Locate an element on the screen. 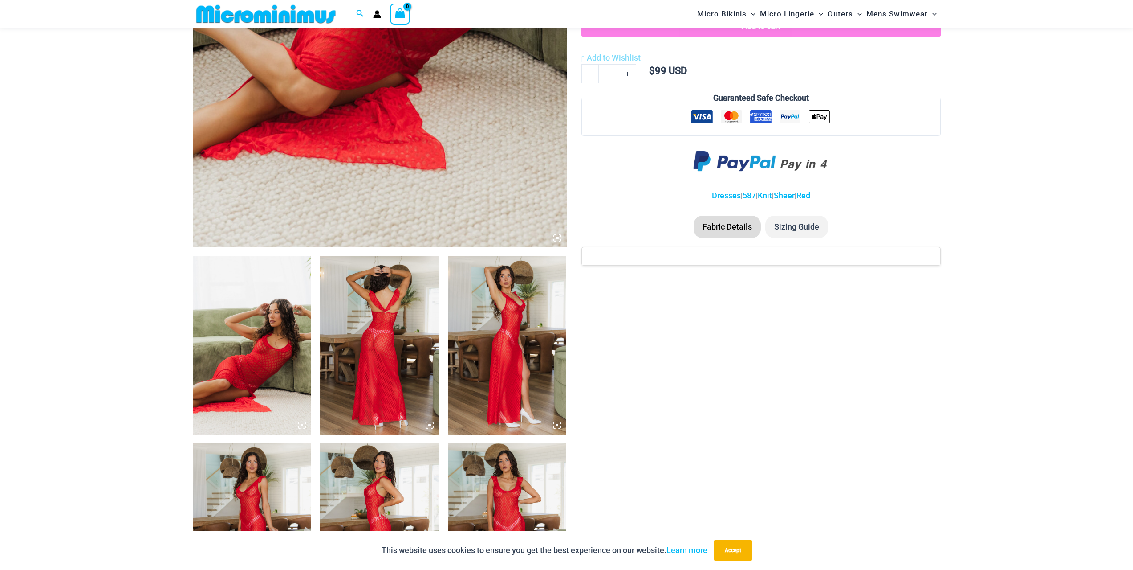 This screenshot has height=570, width=1133. li: Sizing Guide is located at coordinates (797, 227).